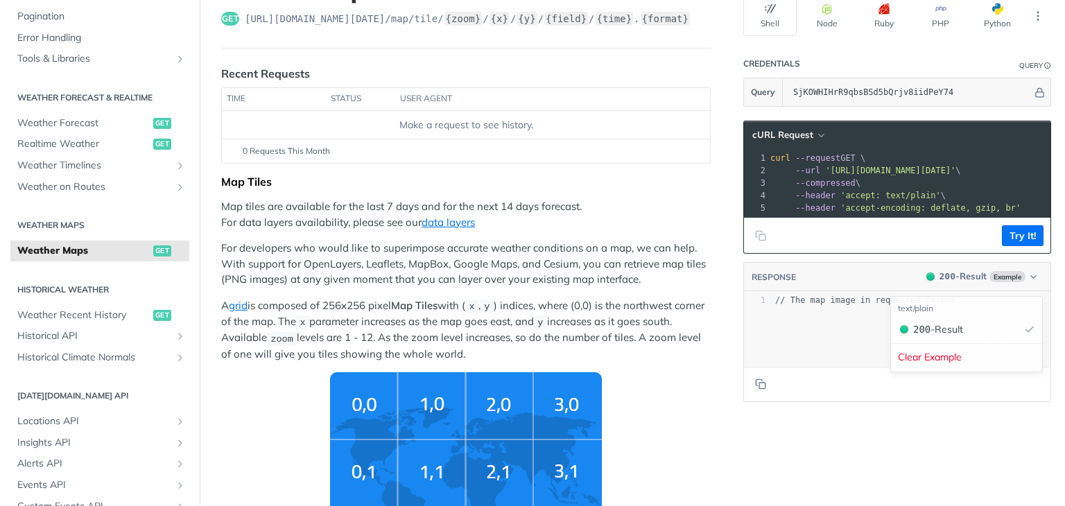 This screenshot has height=506, width=1065. Describe the element at coordinates (100, 225) in the screenshot. I see `h2: Weather Maps` at that location.